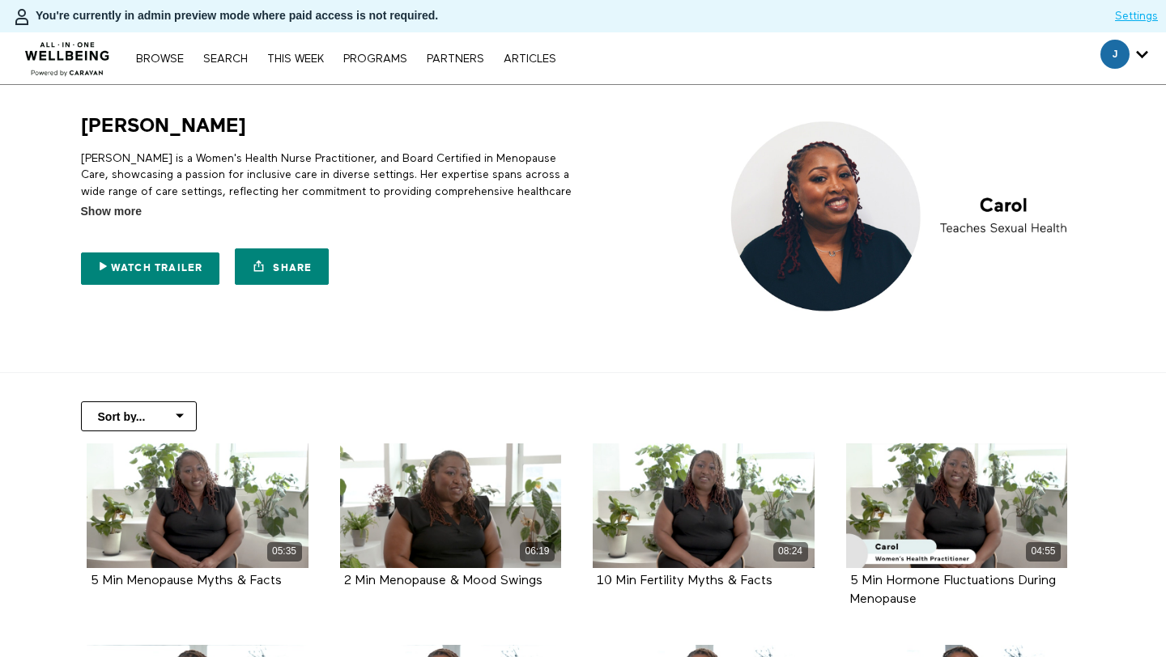 The height and width of the screenshot is (657, 1166). What do you see at coordinates (295, 59) in the screenshot?
I see `a: THIS WEEK` at bounding box center [295, 59].